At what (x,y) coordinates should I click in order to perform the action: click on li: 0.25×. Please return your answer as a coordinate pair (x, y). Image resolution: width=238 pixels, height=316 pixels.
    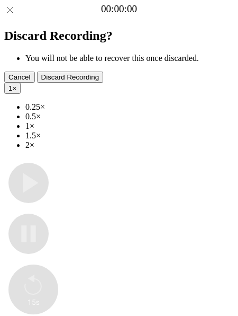
    Looking at the image, I should click on (130, 107).